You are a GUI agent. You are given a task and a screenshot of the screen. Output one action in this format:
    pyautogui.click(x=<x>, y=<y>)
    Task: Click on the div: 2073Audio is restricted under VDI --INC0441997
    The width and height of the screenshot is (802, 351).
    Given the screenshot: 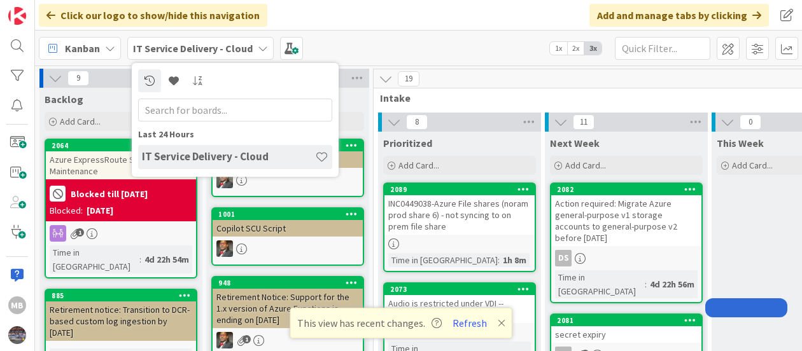 What is the action you would take?
    pyautogui.click(x=460, y=304)
    